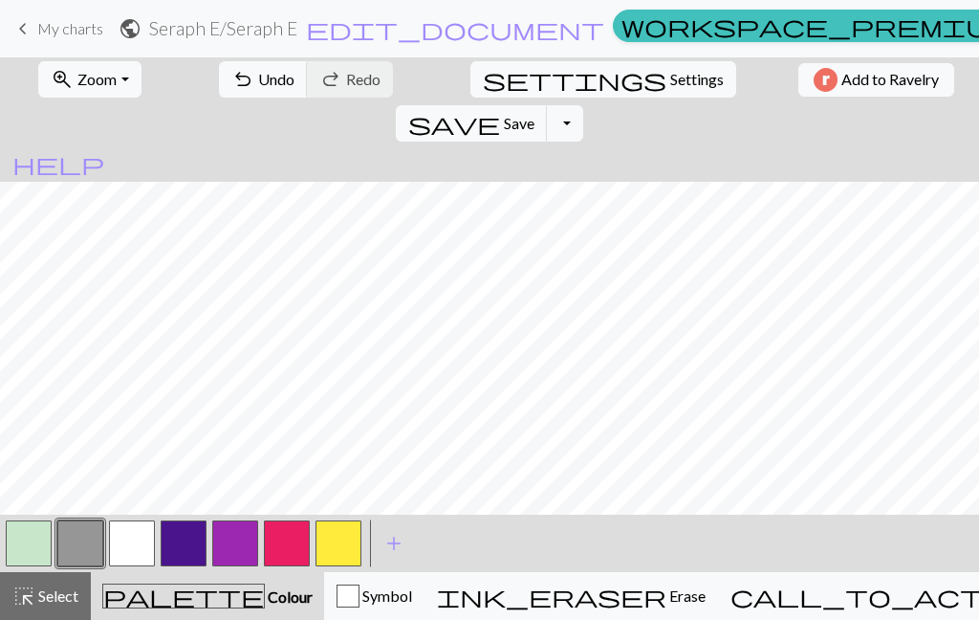 The image size is (979, 620). Describe the element at coordinates (276, 78) in the screenshot. I see `span: Undo` at that location.